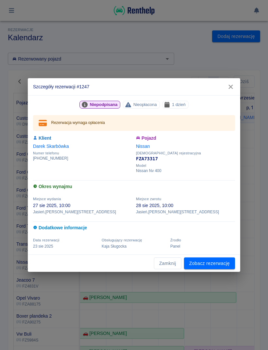  I want to click on span: Miejsce zwrotu, so click(149, 199).